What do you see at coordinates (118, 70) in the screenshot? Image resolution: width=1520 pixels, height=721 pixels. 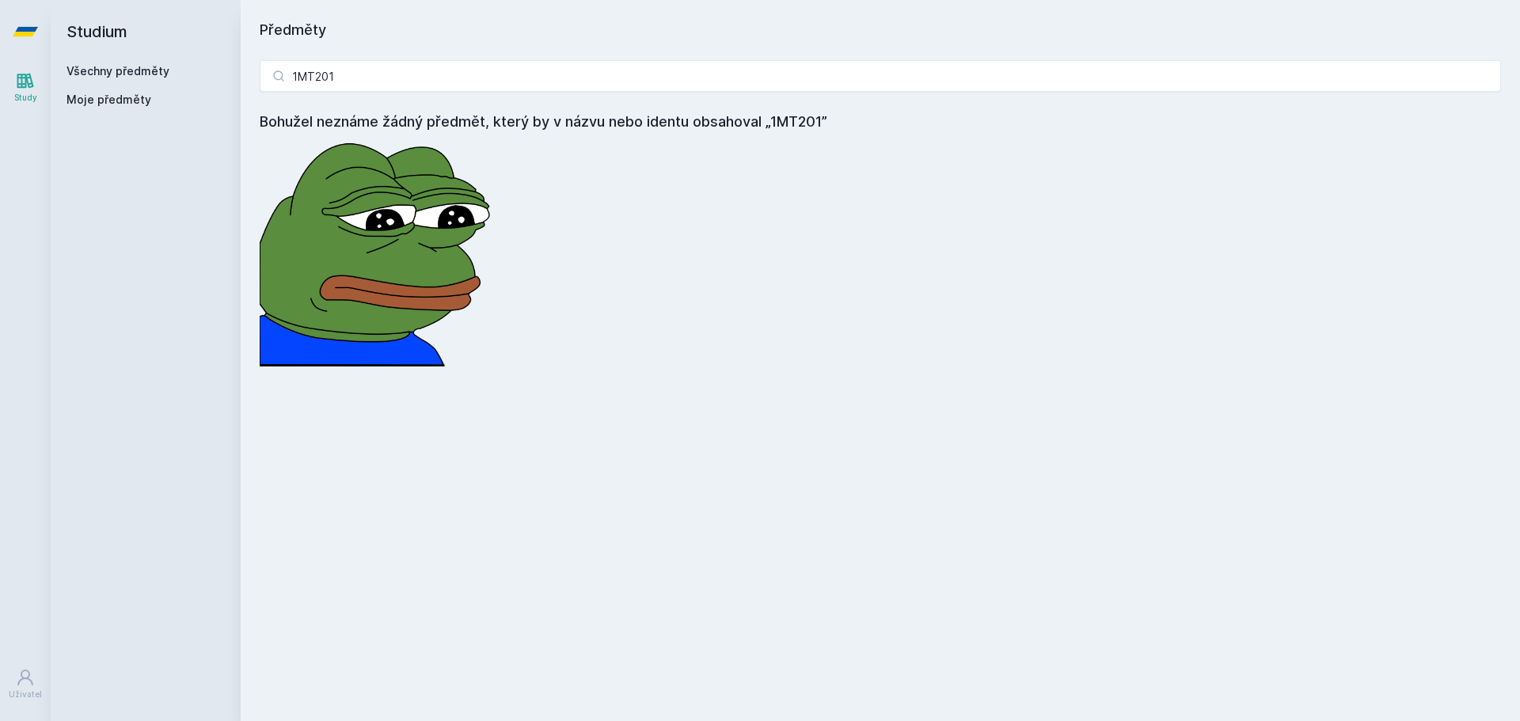 I see `a: Všechny předměty` at bounding box center [118, 70].